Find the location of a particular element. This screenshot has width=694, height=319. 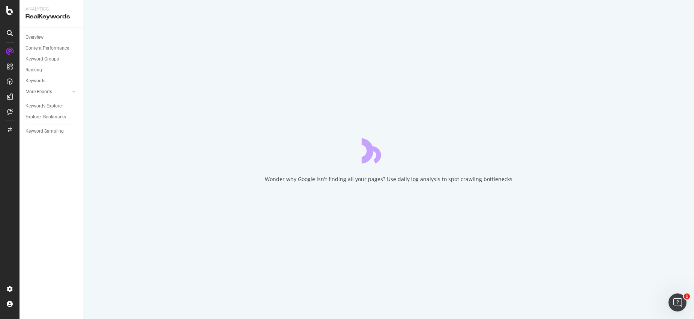

a: Content Performance is located at coordinates (51, 48).